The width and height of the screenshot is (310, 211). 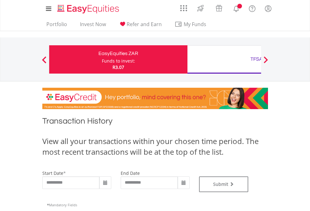 I want to click on a: Refer and Earn, so click(x=140, y=26).